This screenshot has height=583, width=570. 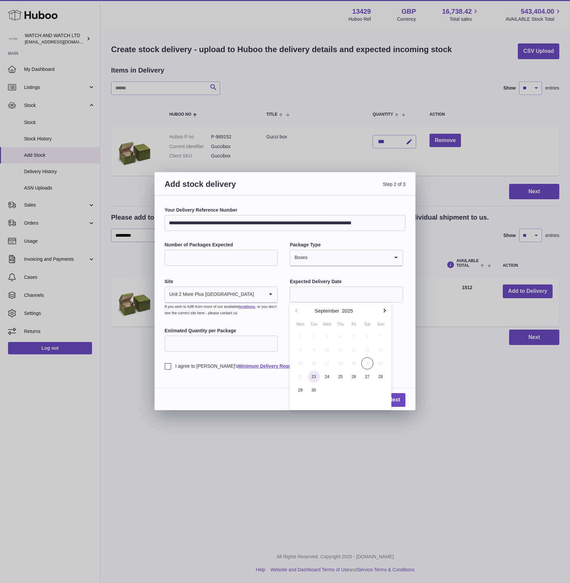 What do you see at coordinates (381, 364) in the screenshot?
I see `button: 21` at bounding box center [381, 364].